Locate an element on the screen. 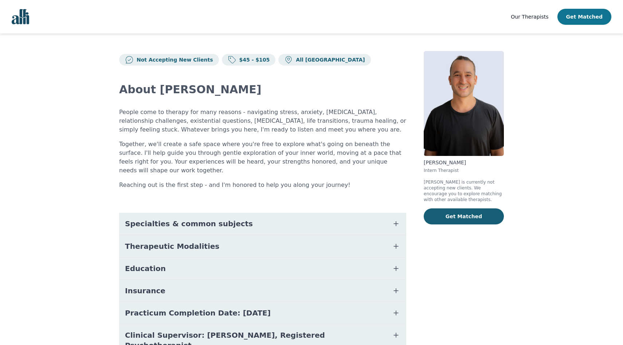 This screenshot has height=345, width=623. span: Our Therapists is located at coordinates (529, 17).